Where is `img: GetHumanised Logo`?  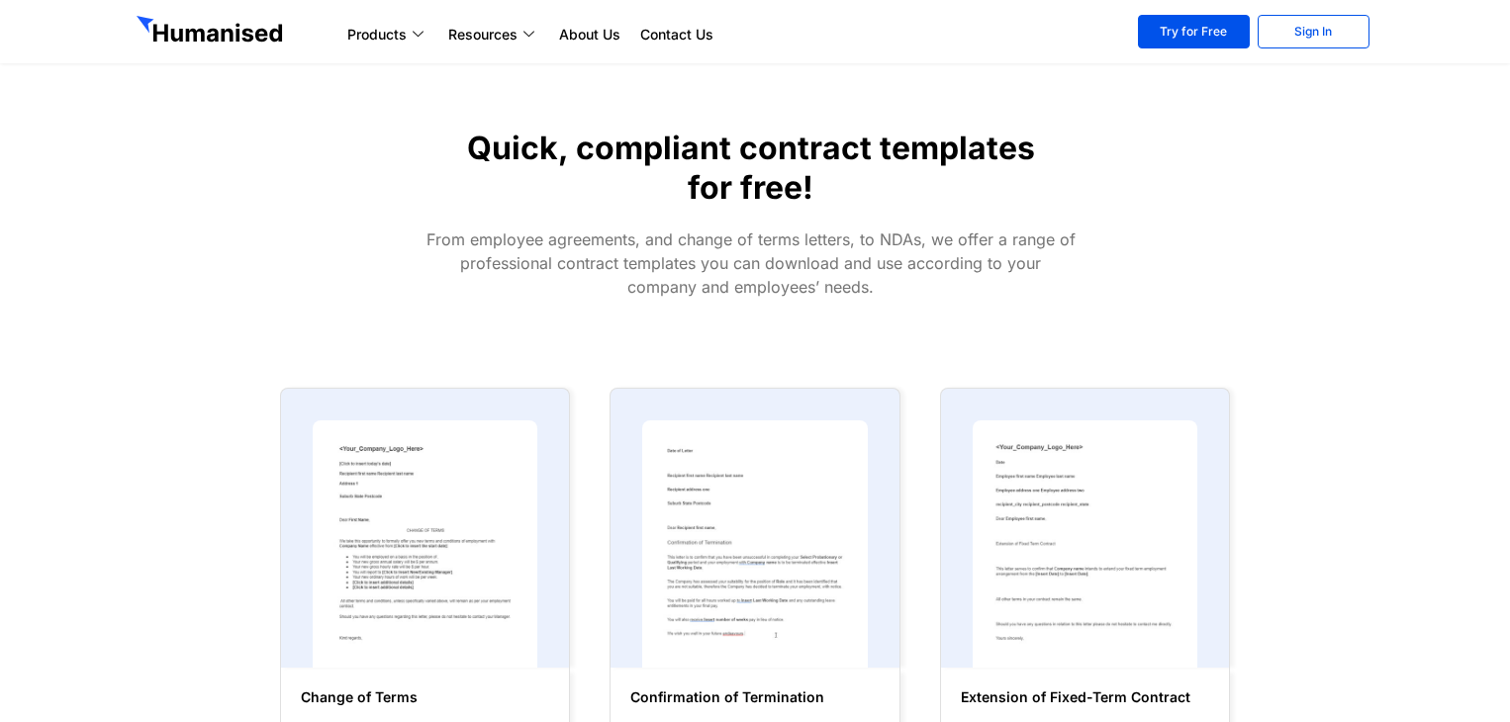
img: GetHumanised Logo is located at coordinates (212, 32).